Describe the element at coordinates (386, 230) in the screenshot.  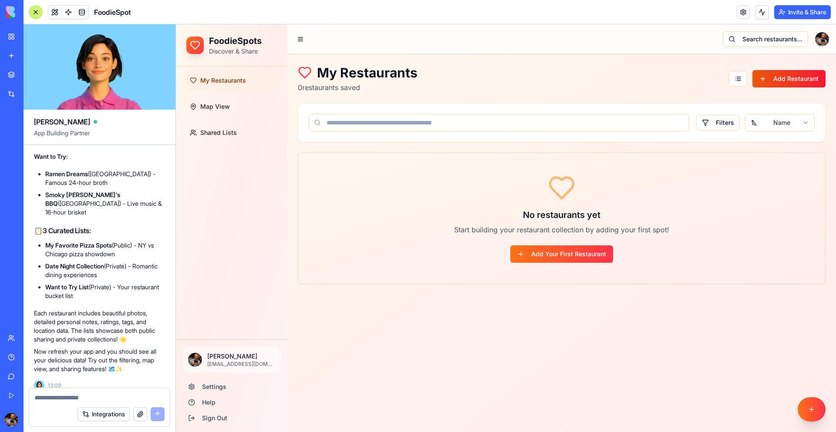
I see `button: Add Your First Restaurant` at that location.